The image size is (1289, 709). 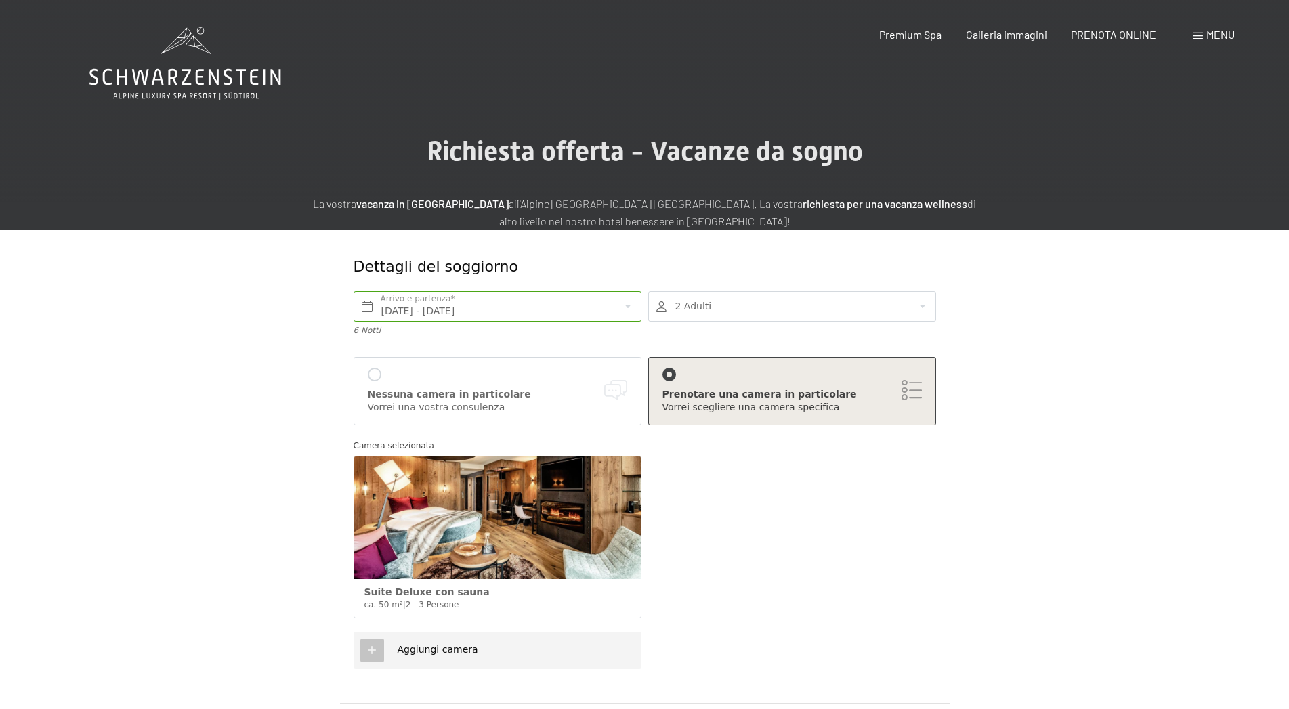 I want to click on div: Nessuna camera in particolare, so click(x=497, y=395).